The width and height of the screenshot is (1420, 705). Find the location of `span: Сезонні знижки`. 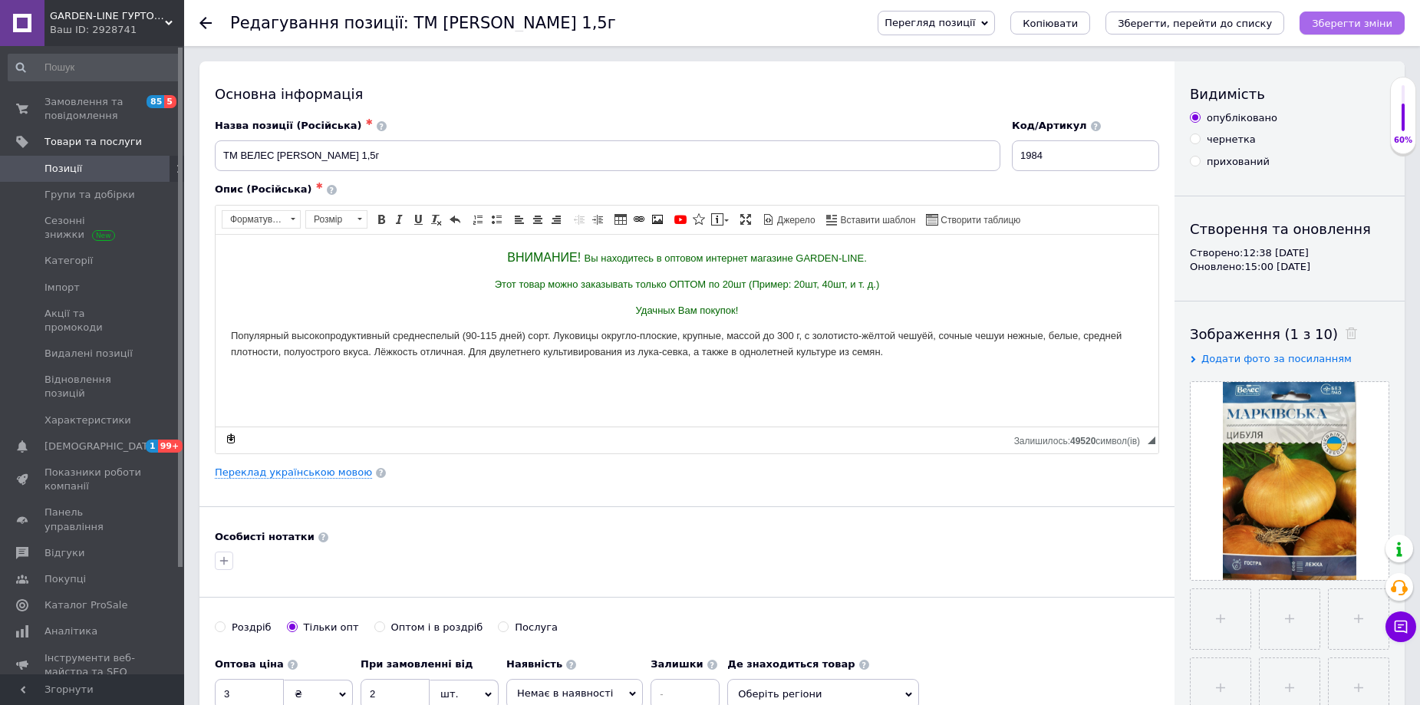

span: Сезонні знижки is located at coordinates (93, 228).